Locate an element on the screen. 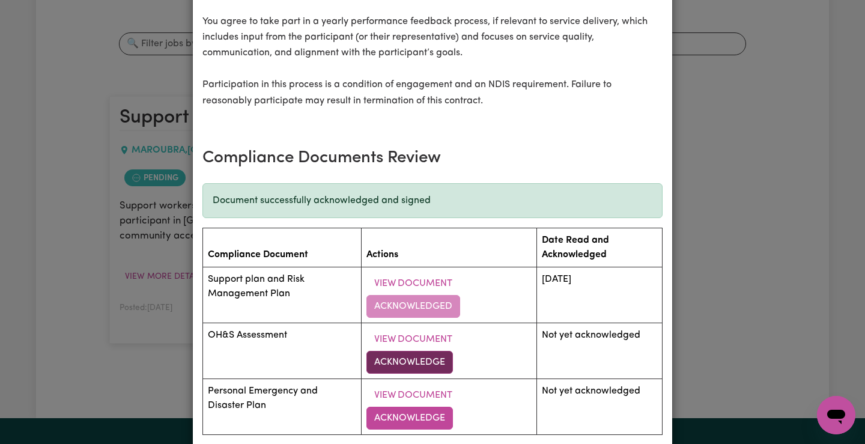 The width and height of the screenshot is (865, 444). td: OH&S Assessment is located at coordinates (282, 350).